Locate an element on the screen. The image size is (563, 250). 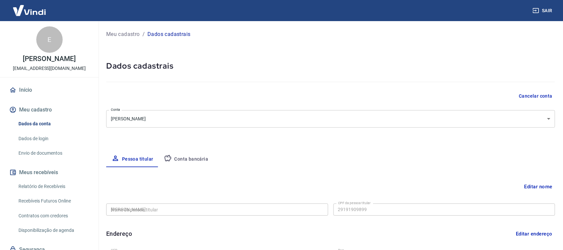
a: Disponibilização de agenda is located at coordinates (53, 230).